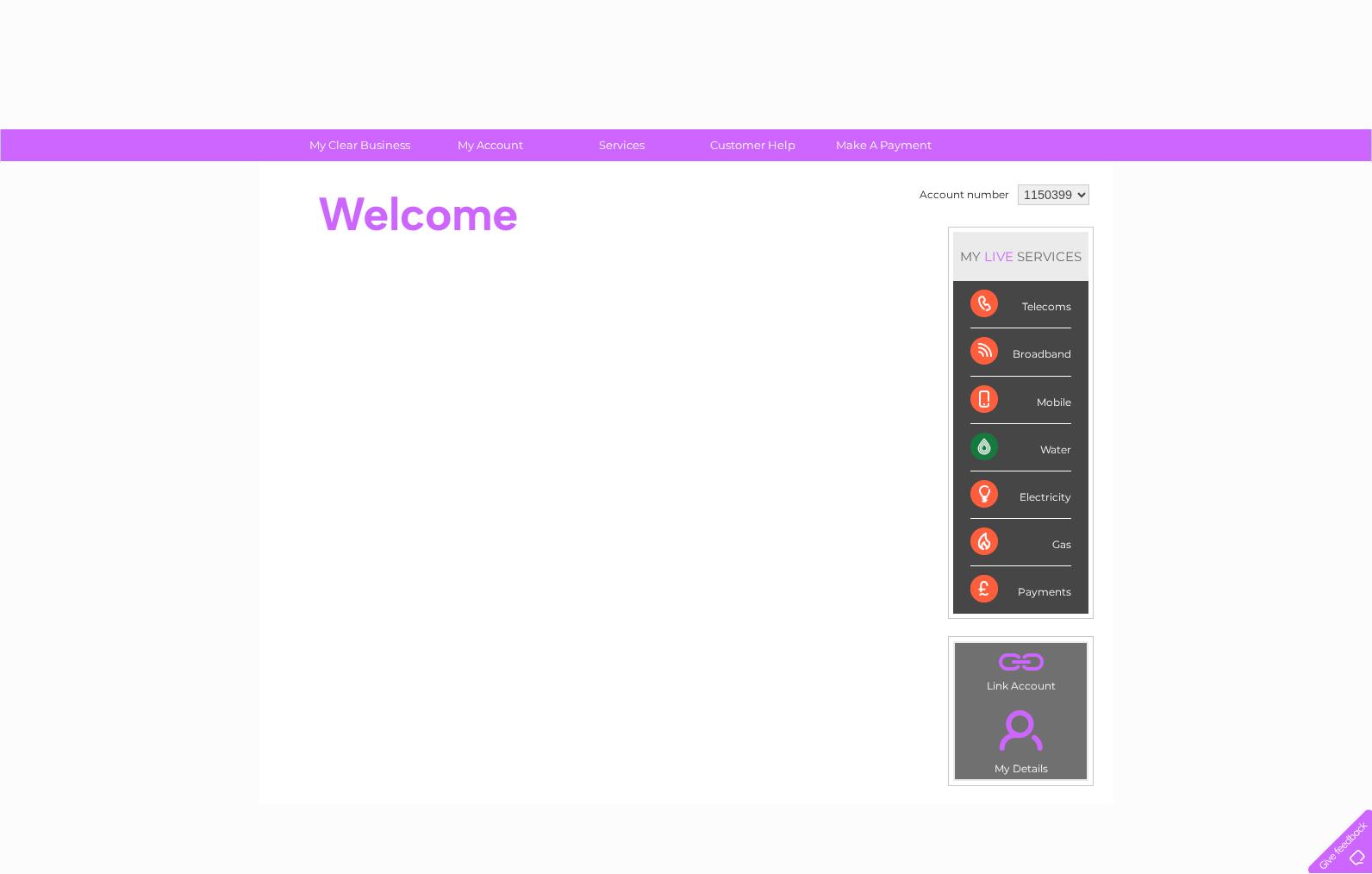 Image resolution: width=1372 pixels, height=874 pixels. I want to click on div: LIVE, so click(999, 256).